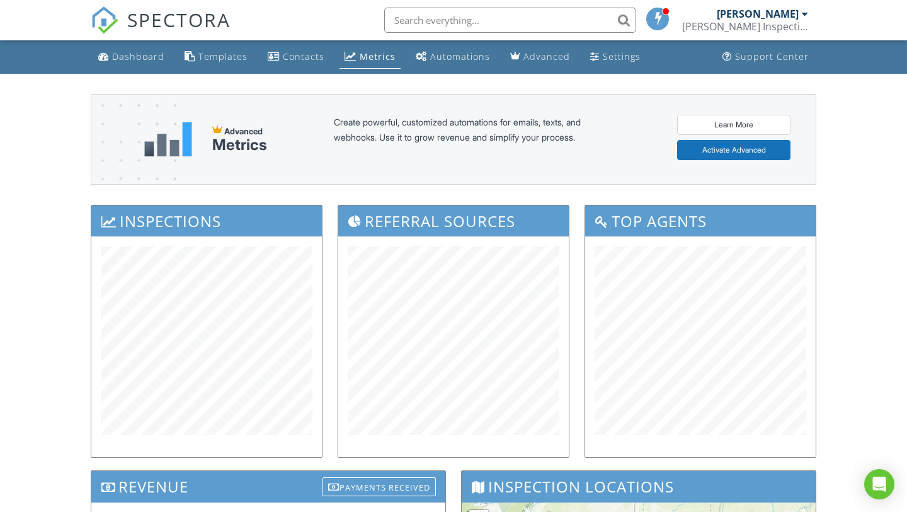  What do you see at coordinates (138, 56) in the screenshot?
I see `div: Dashboard` at bounding box center [138, 56].